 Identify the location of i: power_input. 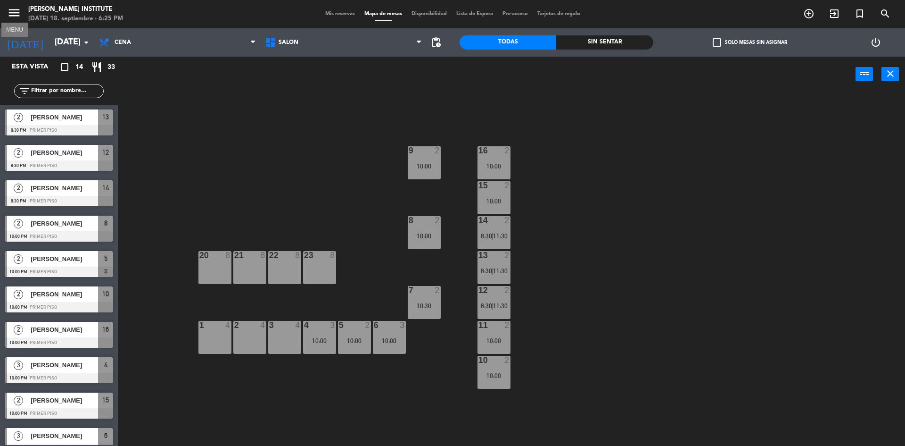
(865, 74).